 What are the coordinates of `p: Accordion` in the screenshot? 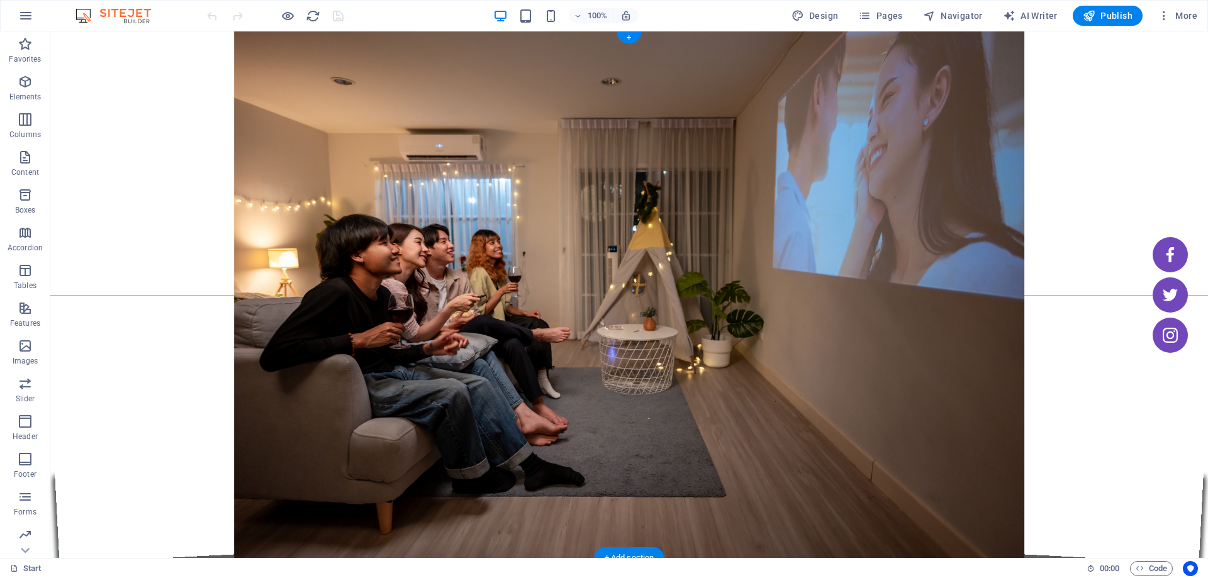 It's located at (25, 248).